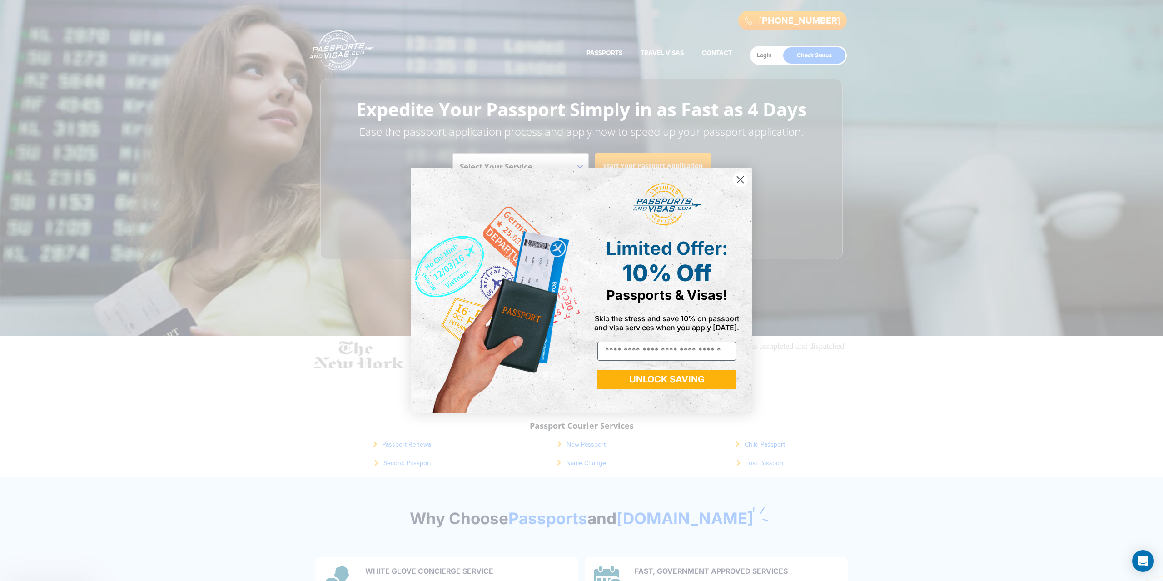 This screenshot has height=581, width=1163. I want to click on button: Close dialog, so click(740, 179).